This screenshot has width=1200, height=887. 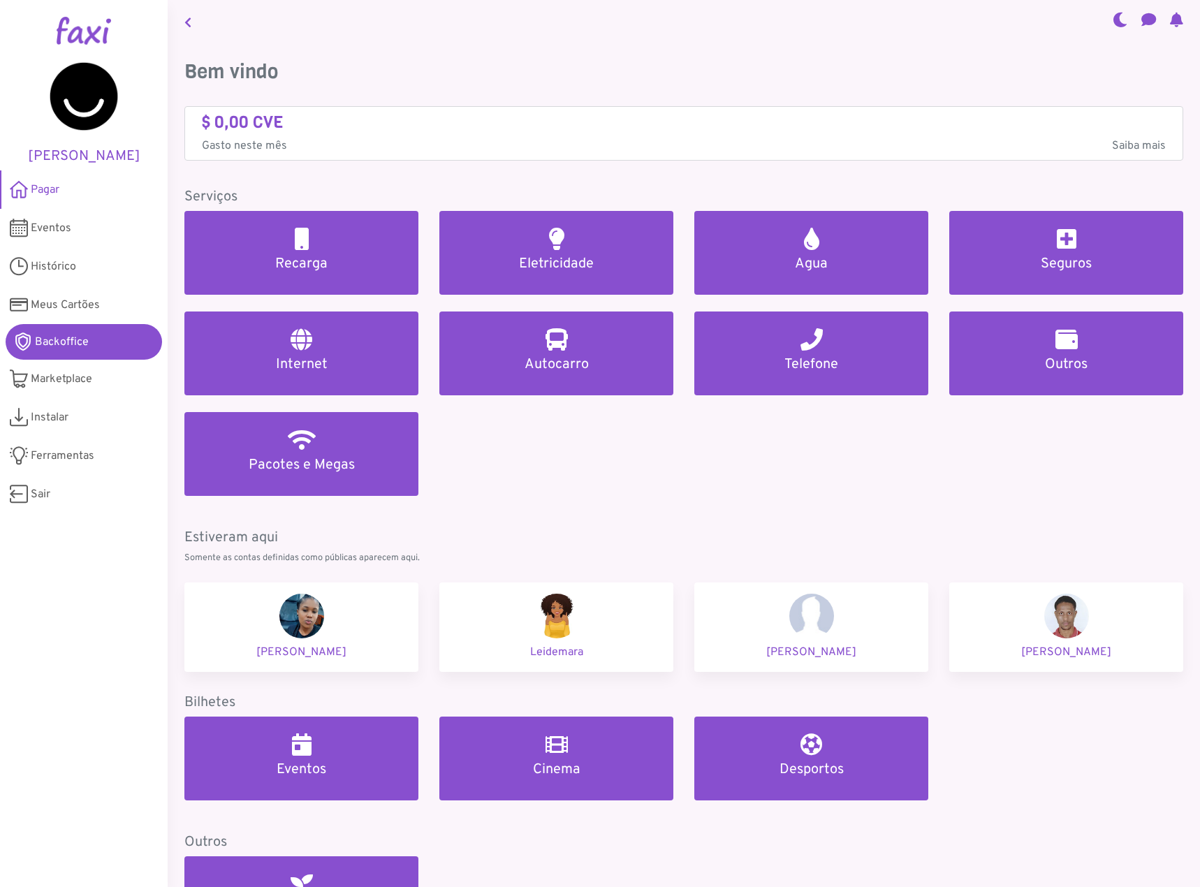 What do you see at coordinates (684, 538) in the screenshot?
I see `h5: Estiveram aqui` at bounding box center [684, 538].